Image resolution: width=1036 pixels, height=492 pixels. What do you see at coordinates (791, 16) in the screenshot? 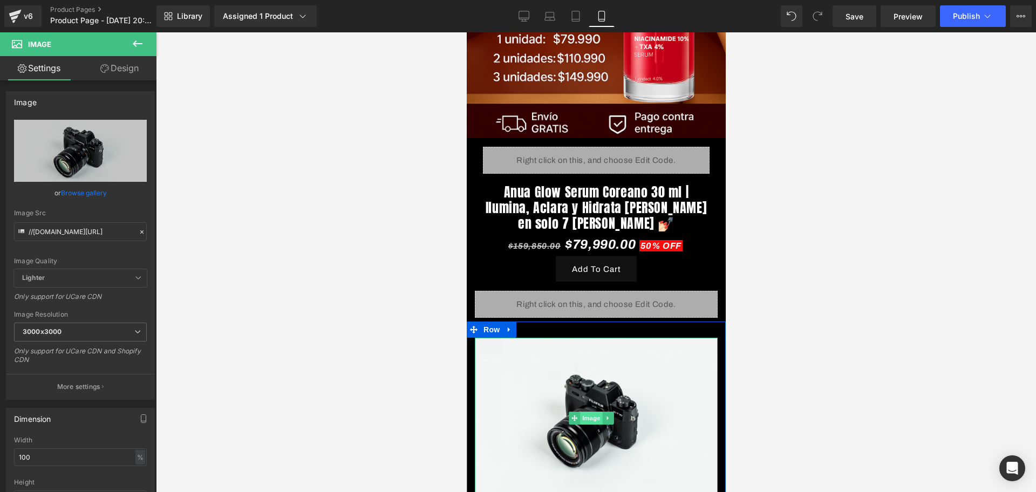
I see `button: Undo` at bounding box center [791, 16].